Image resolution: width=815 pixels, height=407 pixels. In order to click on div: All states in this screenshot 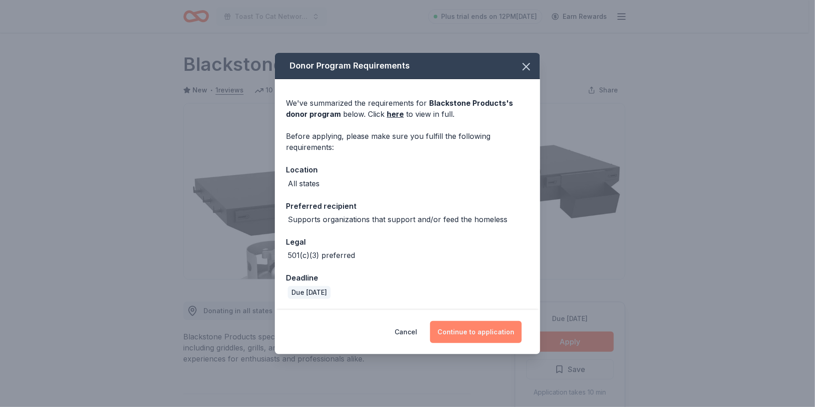, I will do `click(303, 184)`.